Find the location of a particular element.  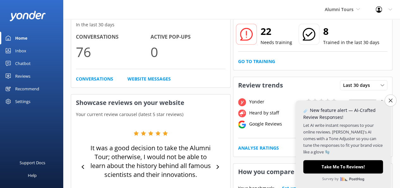

div: Inbox is located at coordinates (21, 51).